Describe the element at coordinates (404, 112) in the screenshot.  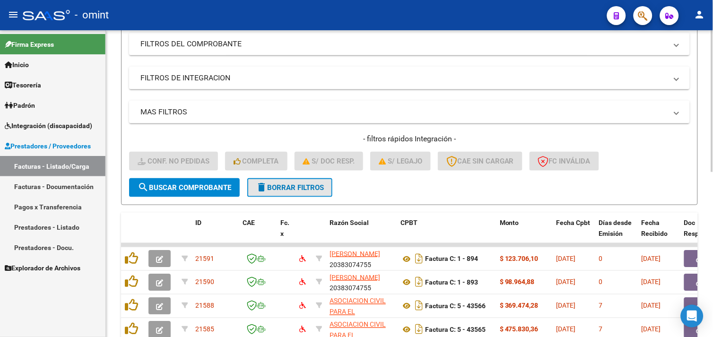
I see `mat-panel-title: MAS FILTROS` at that location.